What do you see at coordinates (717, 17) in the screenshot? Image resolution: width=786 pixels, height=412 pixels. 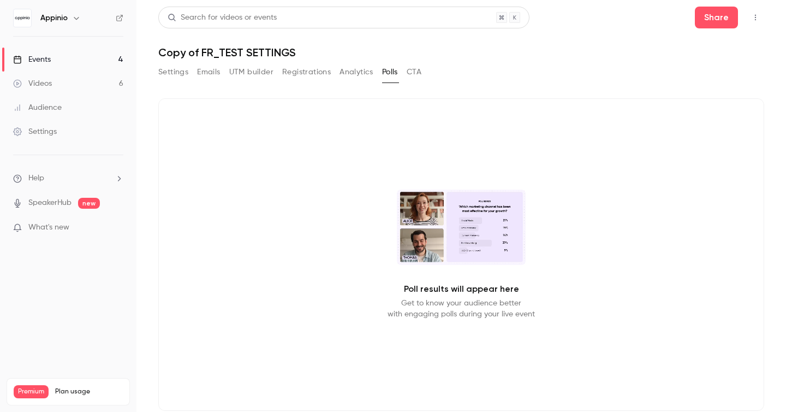 I see `button: Share` at bounding box center [717, 17].